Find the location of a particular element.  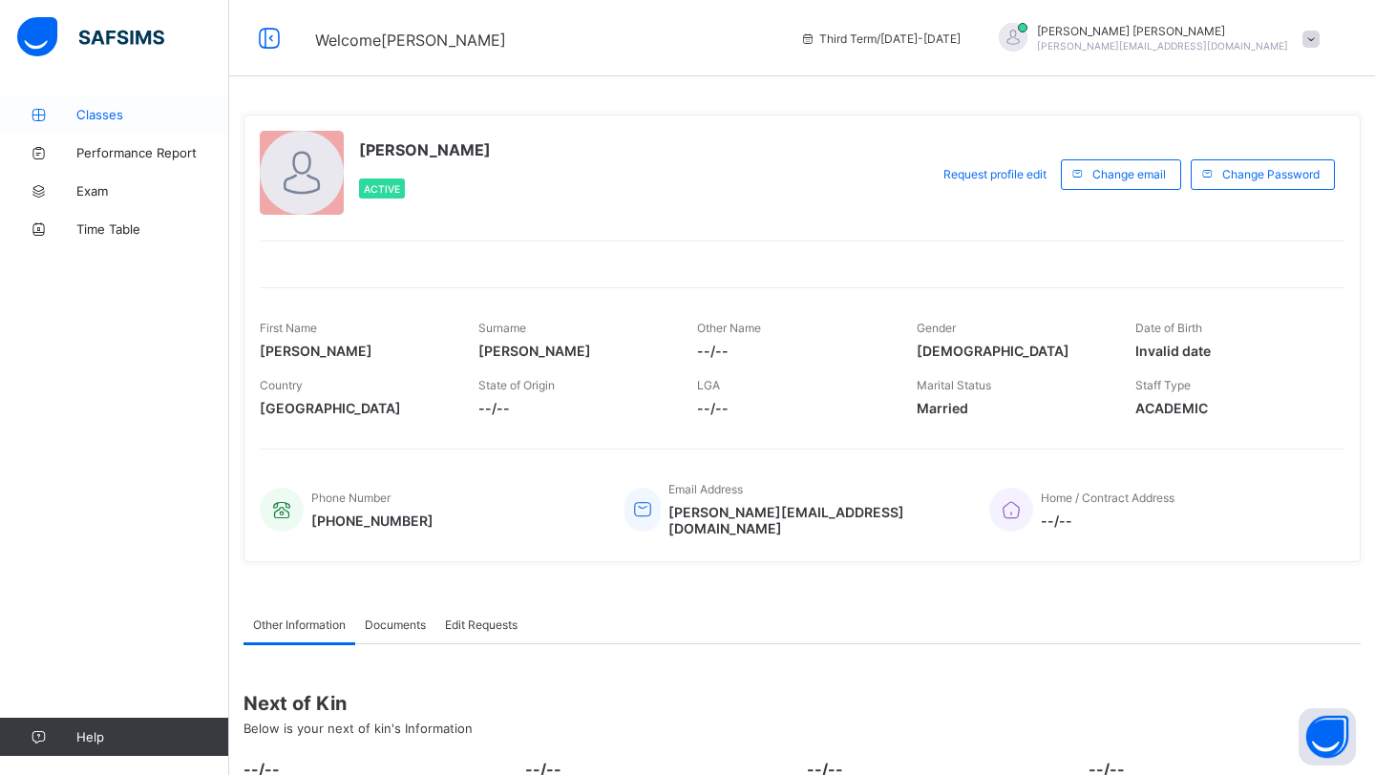

img: safsims is located at coordinates (91, 37).